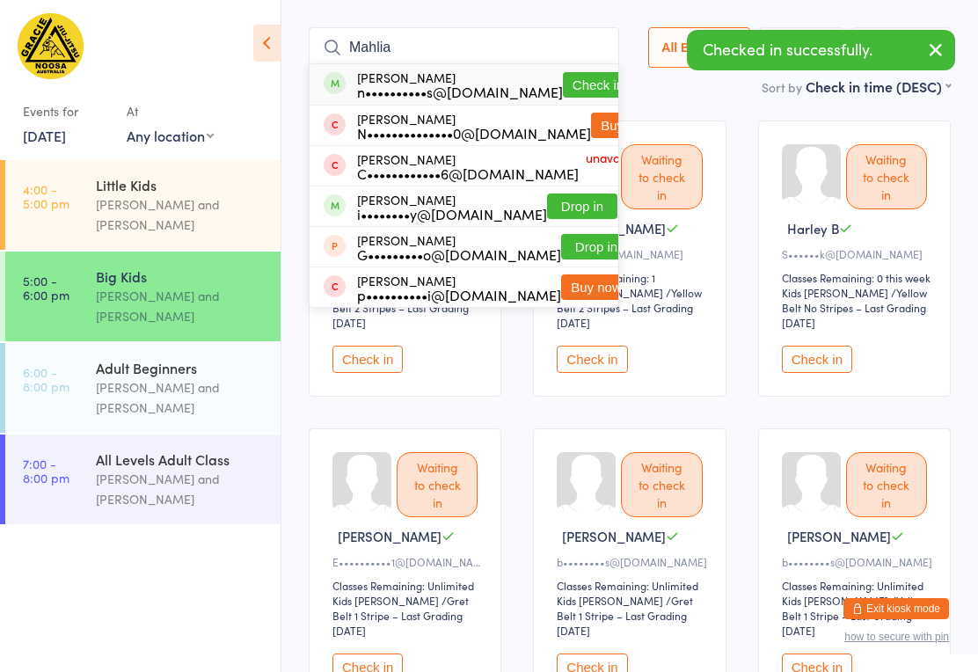  I want to click on input: Search, so click(463, 47).